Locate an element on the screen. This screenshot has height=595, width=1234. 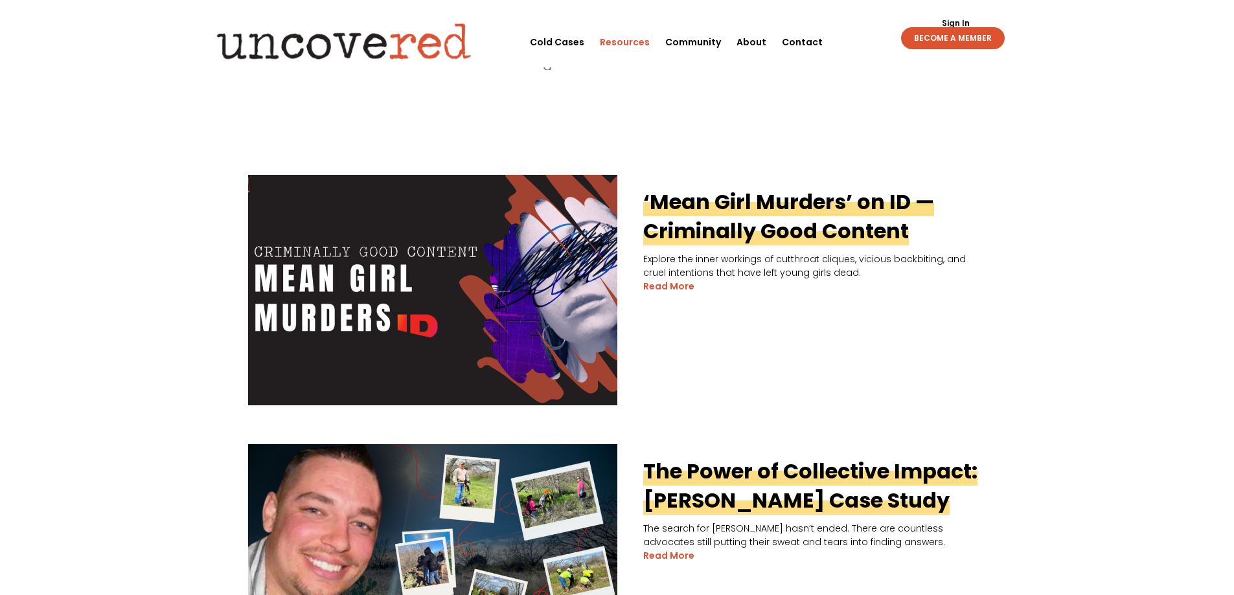
a: Contact is located at coordinates (802, 41).